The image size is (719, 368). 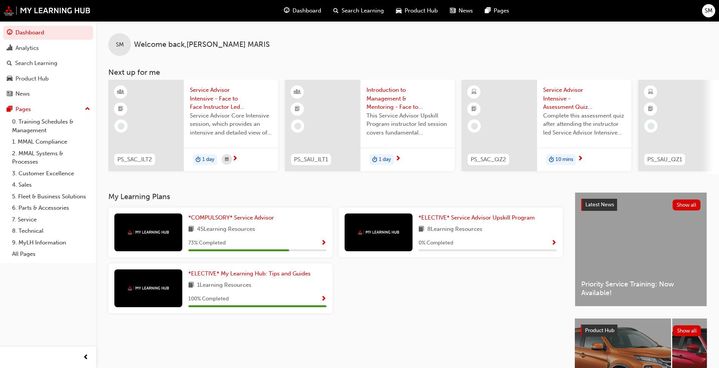 I want to click on a: mmal, so click(x=47, y=11).